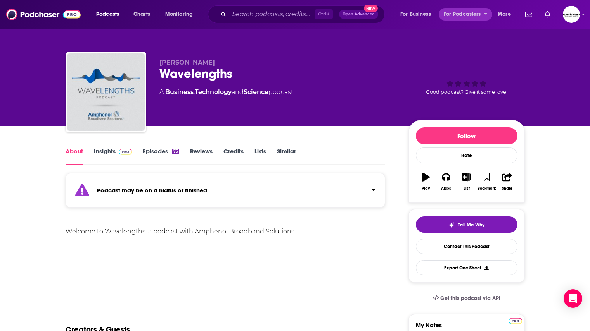 The image size is (590, 331). What do you see at coordinates (237, 92) in the screenshot?
I see `span: and` at bounding box center [237, 92].